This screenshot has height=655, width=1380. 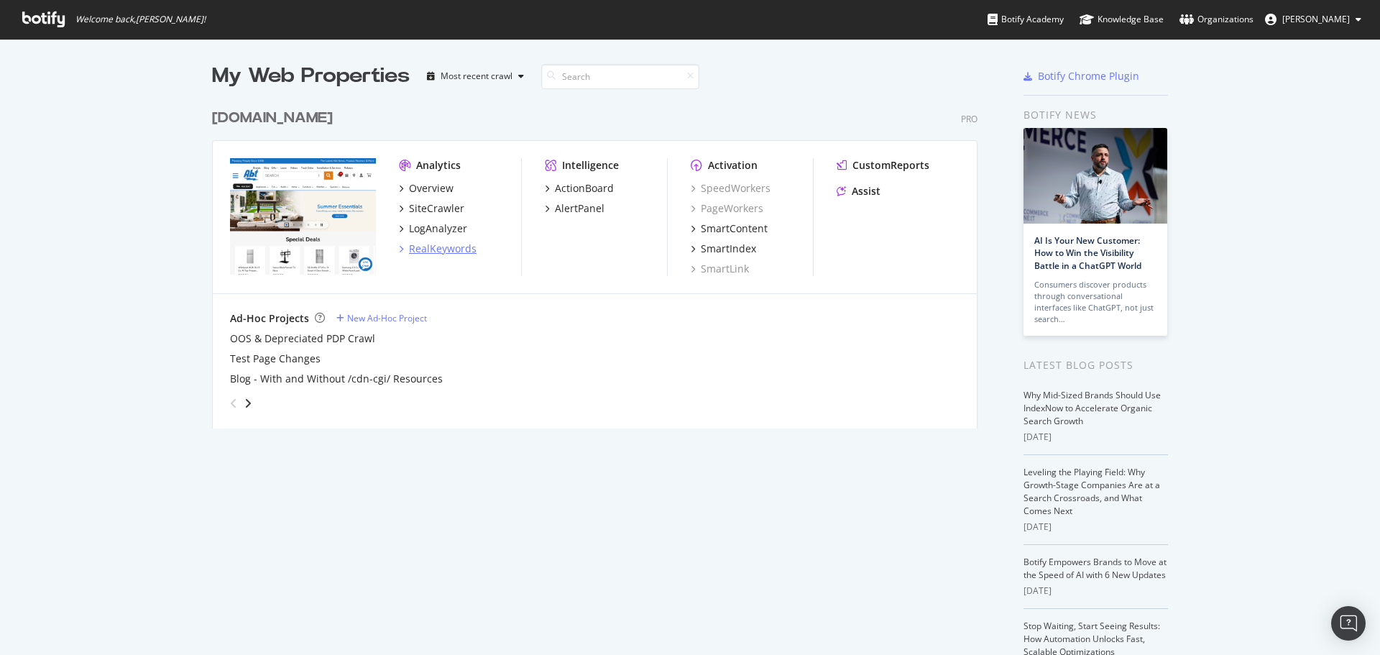 What do you see at coordinates (431, 208) in the screenshot?
I see `a: SiteCrawler` at bounding box center [431, 208].